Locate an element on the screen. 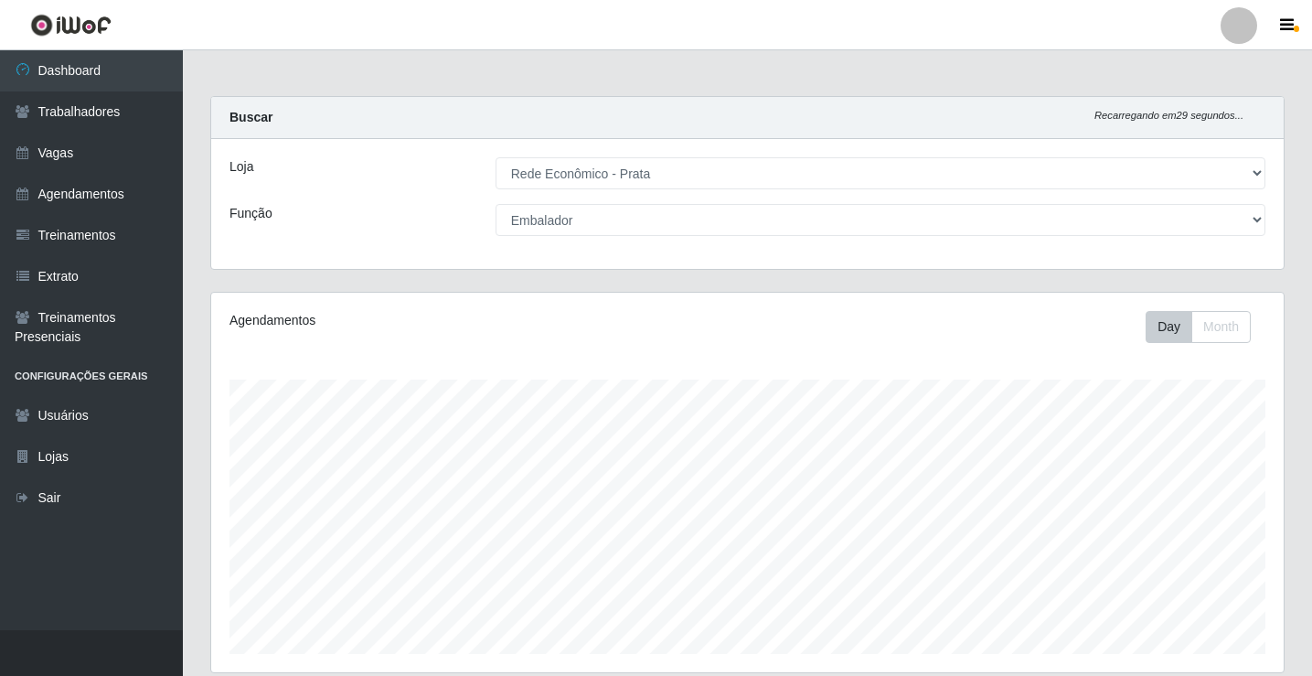  label: Função is located at coordinates (251, 213).